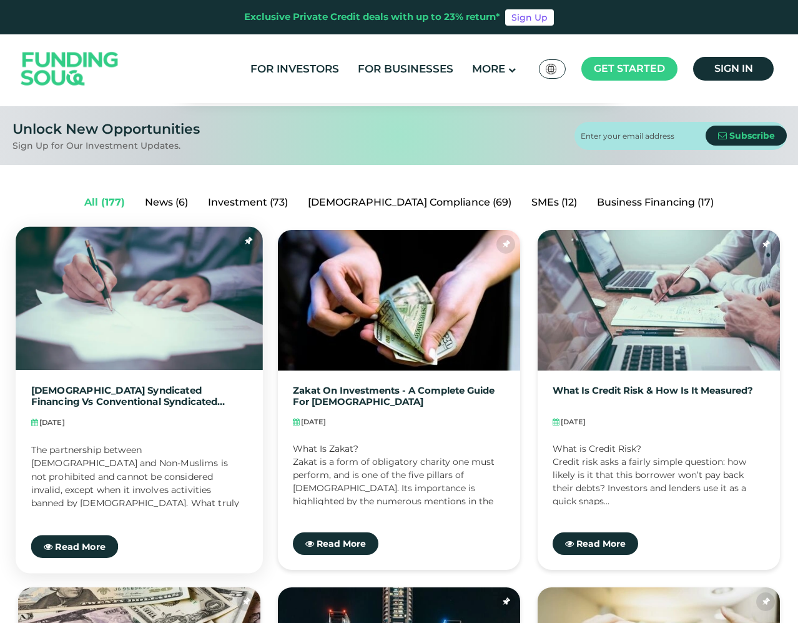 This screenshot has height=623, width=798. Describe the element at coordinates (399, 300) in the screenshot. I see `img: Zakat on Investments` at that location.